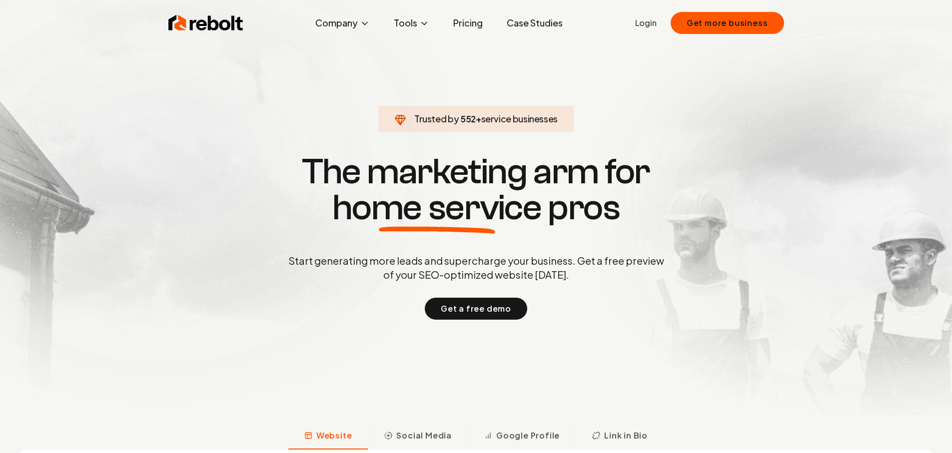 The height and width of the screenshot is (453, 952). Describe the element at coordinates (468, 119) in the screenshot. I see `span: 552` at that location.